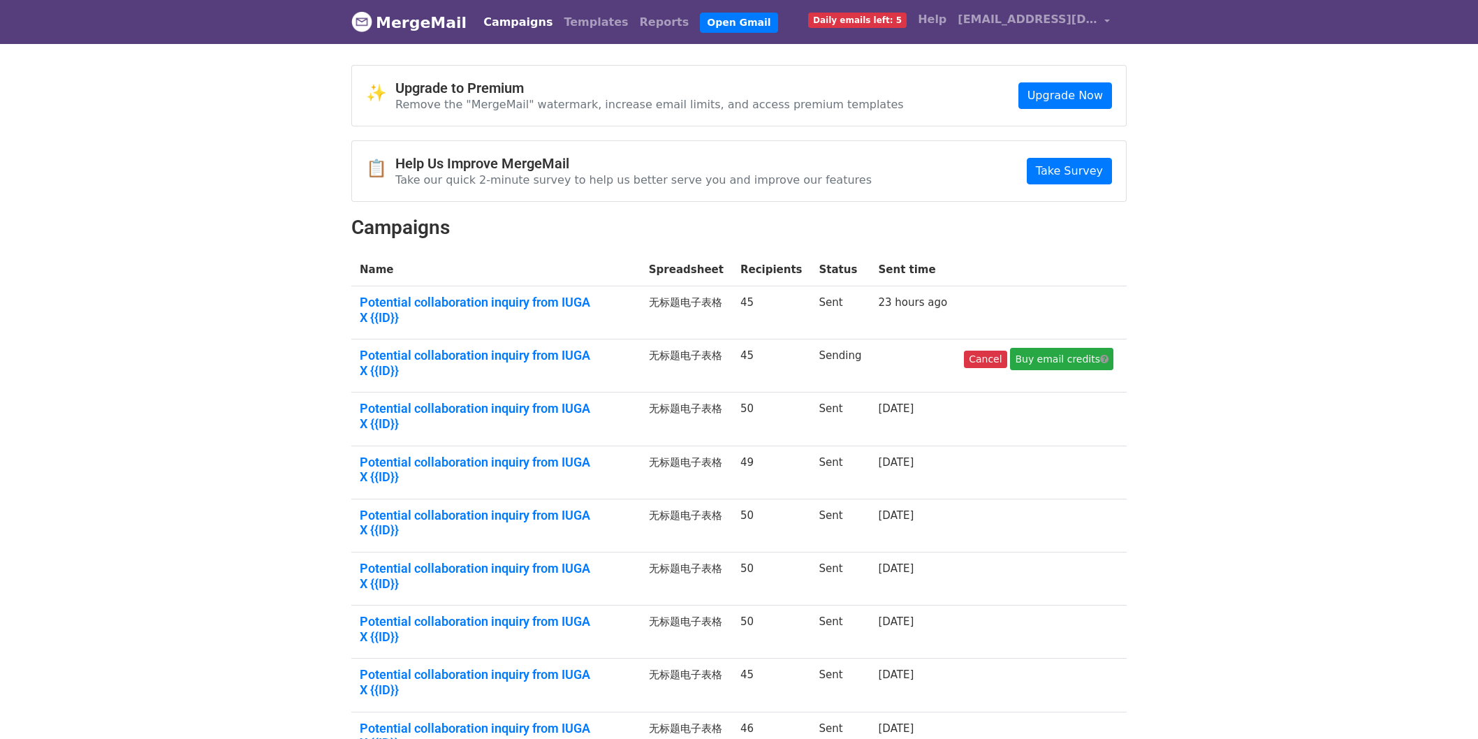 The width and height of the screenshot is (1478, 739). Describe the element at coordinates (686, 270) in the screenshot. I see `th: Spreadsheet` at that location.